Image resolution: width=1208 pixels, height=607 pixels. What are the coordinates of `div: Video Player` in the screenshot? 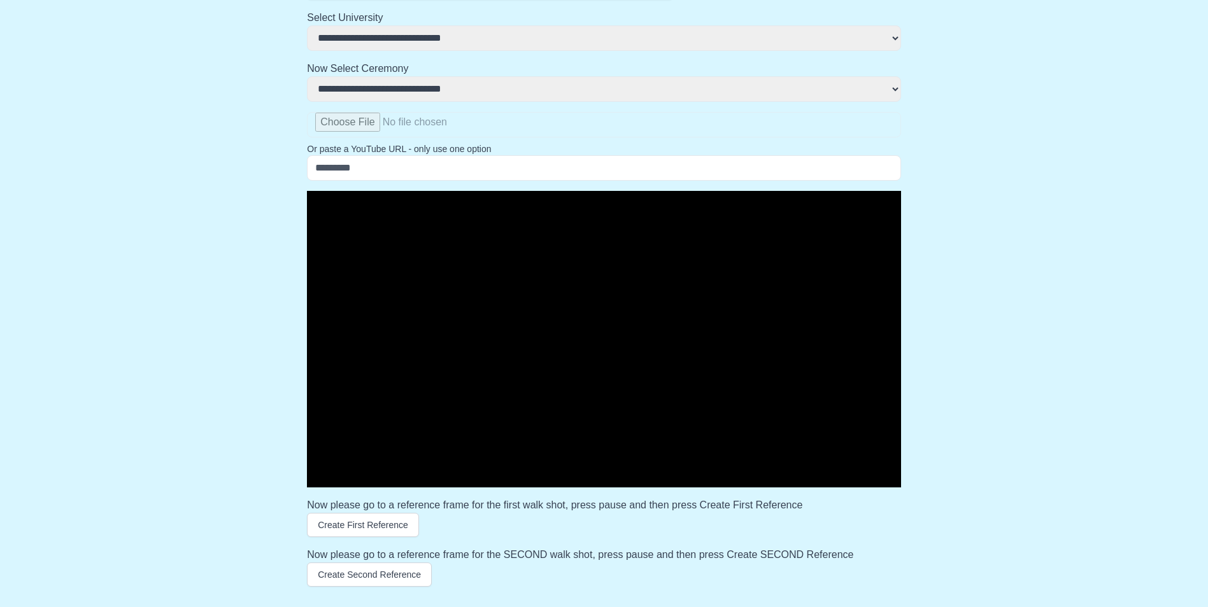 It's located at (604, 339).